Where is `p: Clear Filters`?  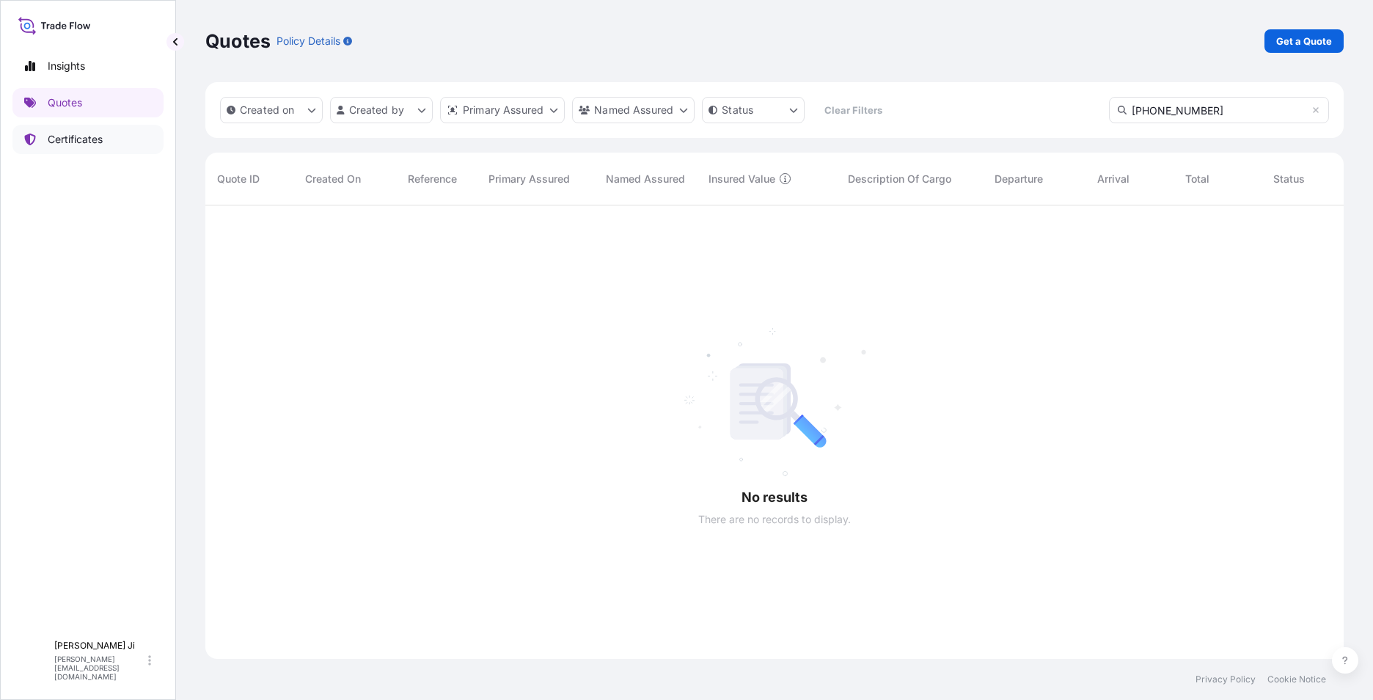 p: Clear Filters is located at coordinates (853, 110).